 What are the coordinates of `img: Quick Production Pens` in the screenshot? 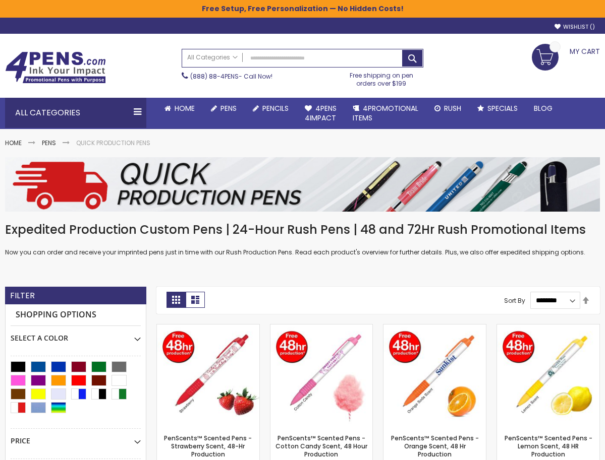 It's located at (302, 185).